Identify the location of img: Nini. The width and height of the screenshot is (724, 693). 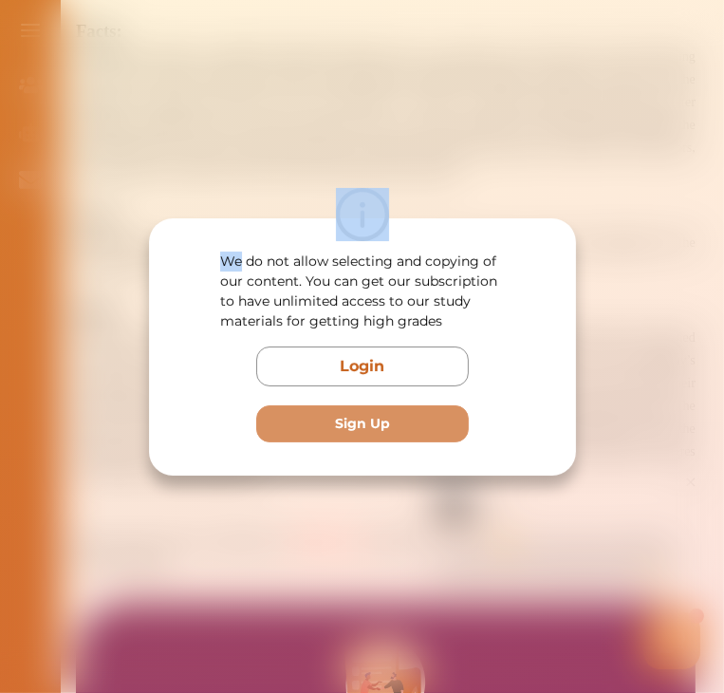
(184, 37).